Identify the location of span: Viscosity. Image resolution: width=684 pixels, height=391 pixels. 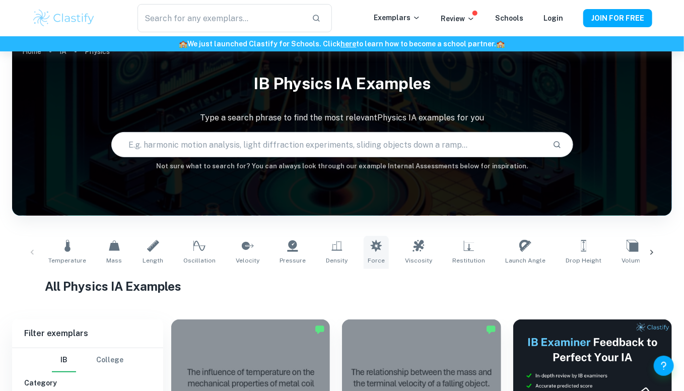
(418, 260).